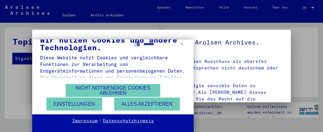  I want to click on button: Einstellungen, so click(74, 104).